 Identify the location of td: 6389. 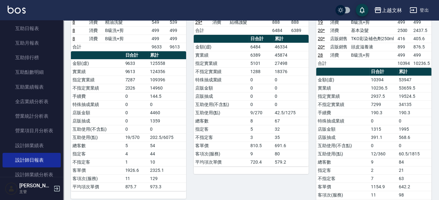
(261, 55).